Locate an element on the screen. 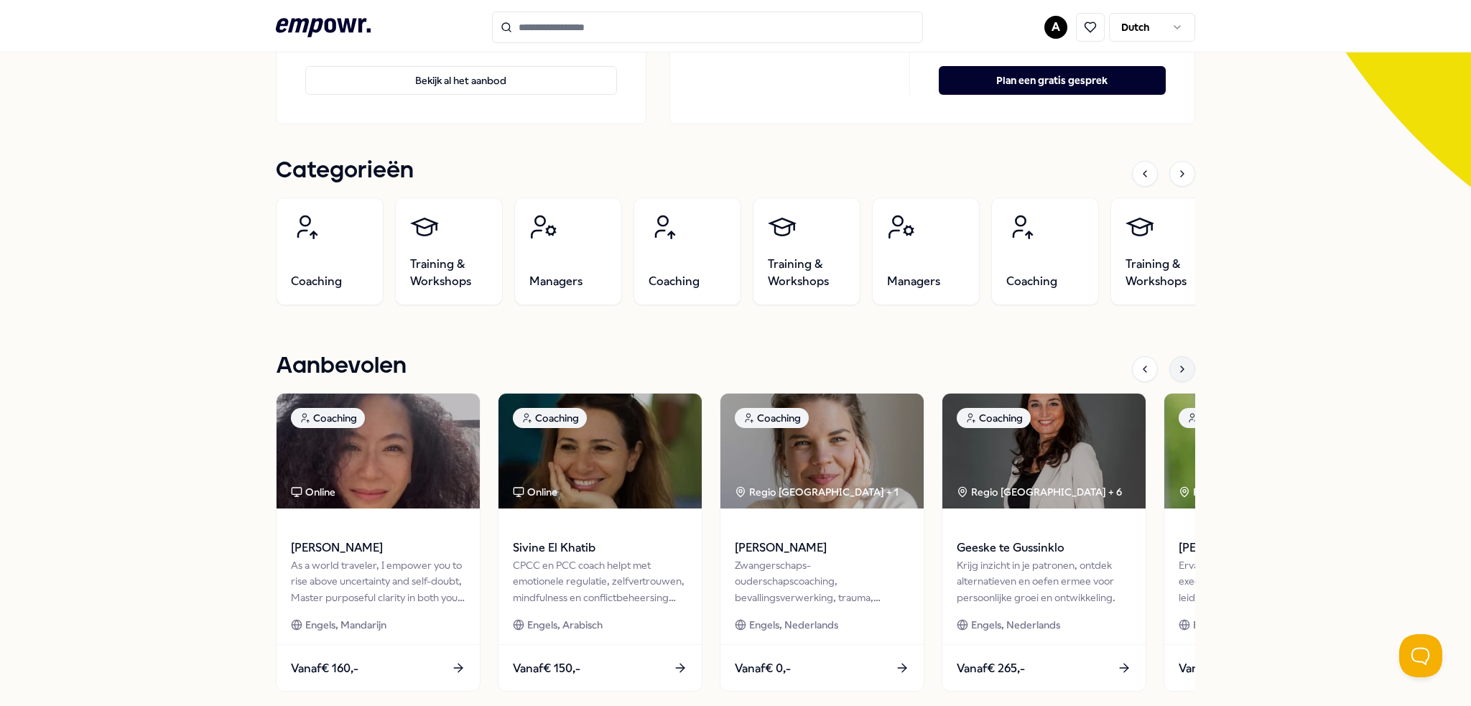 The image size is (1471, 706). span: Vanaf € 265,- is located at coordinates (991, 669).